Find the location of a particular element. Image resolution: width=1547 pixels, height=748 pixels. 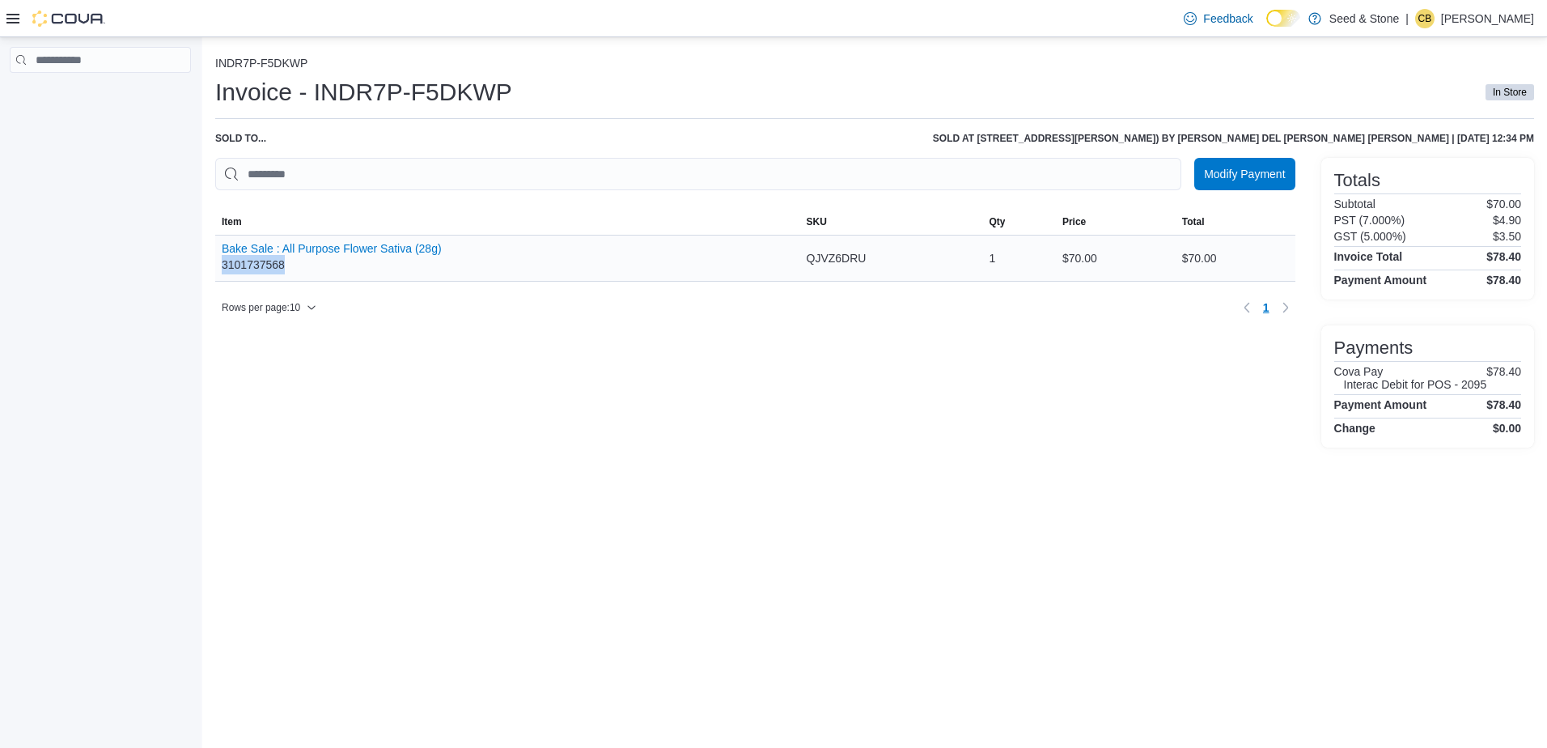

p: $4.90 is located at coordinates (1506, 220).